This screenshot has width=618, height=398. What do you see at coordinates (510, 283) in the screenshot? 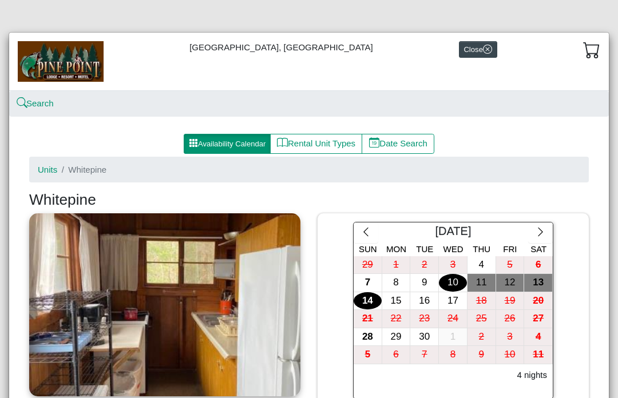
I see `button: 12` at bounding box center [510, 283].